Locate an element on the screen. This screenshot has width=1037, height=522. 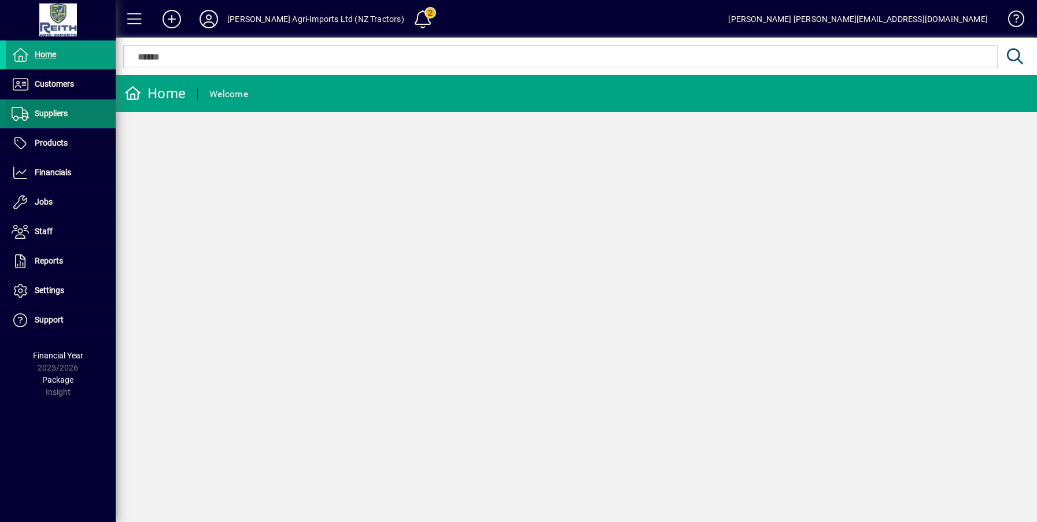
a: Financials is located at coordinates (61, 173).